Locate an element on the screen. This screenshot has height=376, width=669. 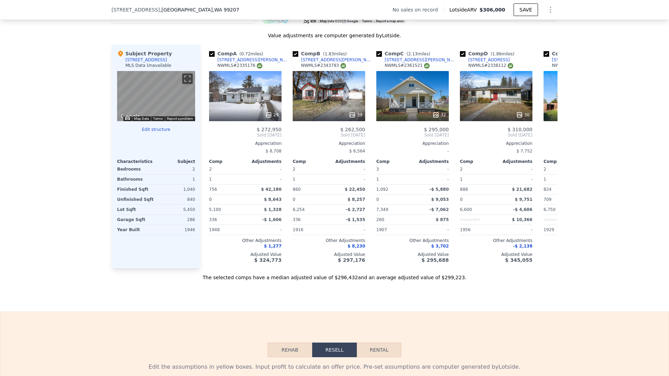
div: Unfinished Sqft is located at coordinates (136, 200).